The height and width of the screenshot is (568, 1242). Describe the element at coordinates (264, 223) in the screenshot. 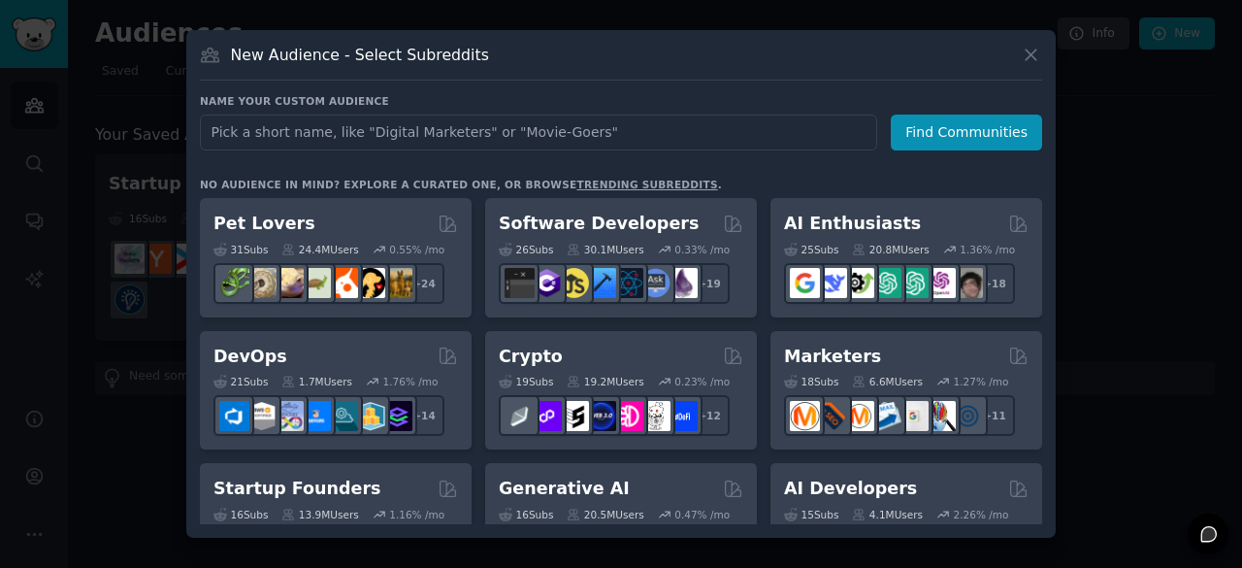

I see `h2: Pet Lovers` at that location.